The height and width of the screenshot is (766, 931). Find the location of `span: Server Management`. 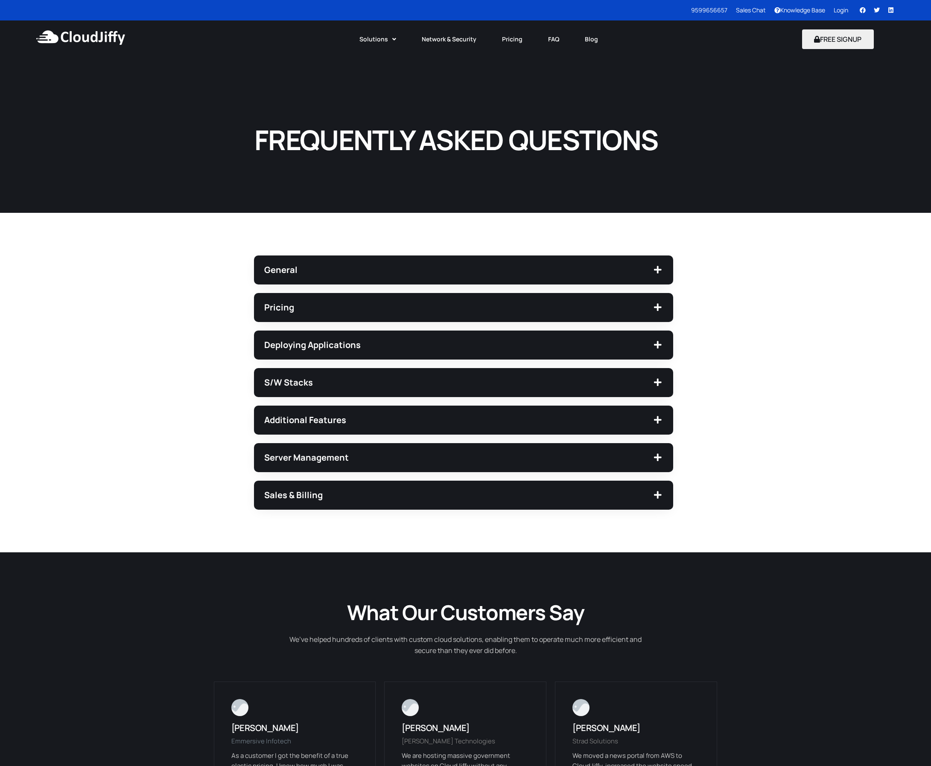

span: Server Management is located at coordinates (458, 458).